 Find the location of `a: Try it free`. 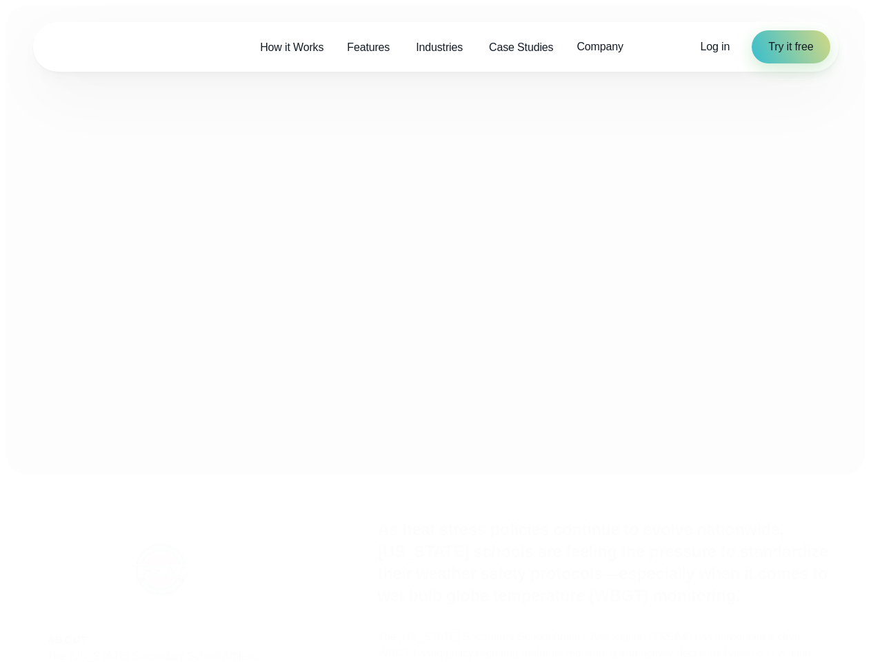

a: Try it free is located at coordinates (790, 47).